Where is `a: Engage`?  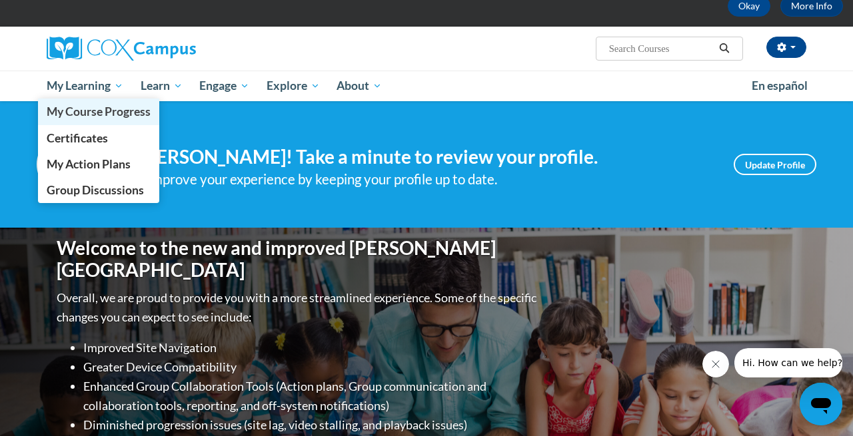 a: Engage is located at coordinates (224, 86).